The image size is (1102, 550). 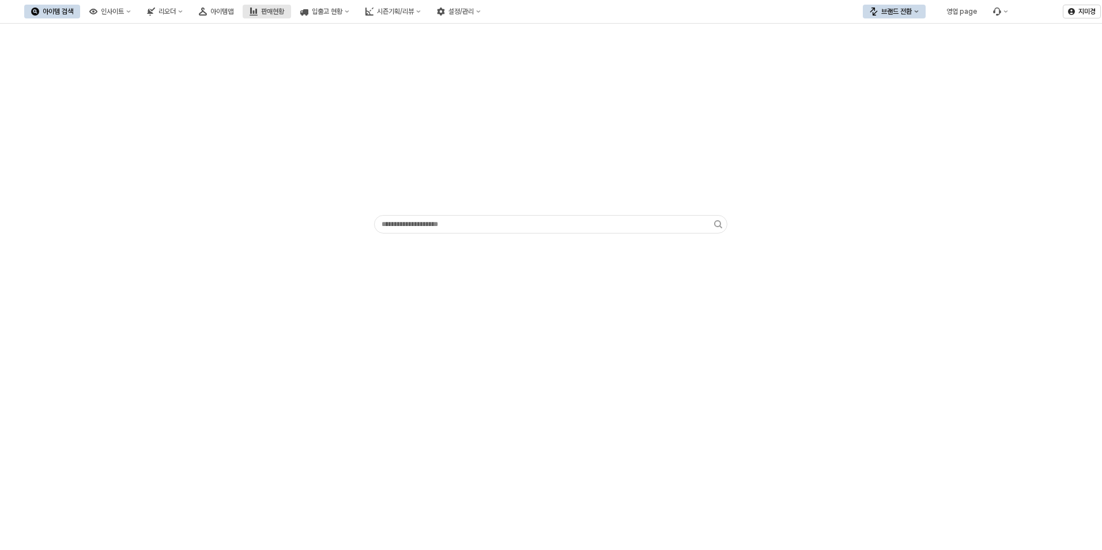 What do you see at coordinates (955, 12) in the screenshot?
I see `button: 영업 page` at bounding box center [955, 12].